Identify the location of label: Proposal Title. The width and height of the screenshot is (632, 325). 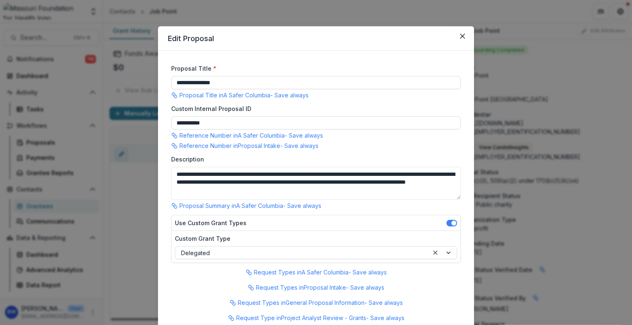
(313, 68).